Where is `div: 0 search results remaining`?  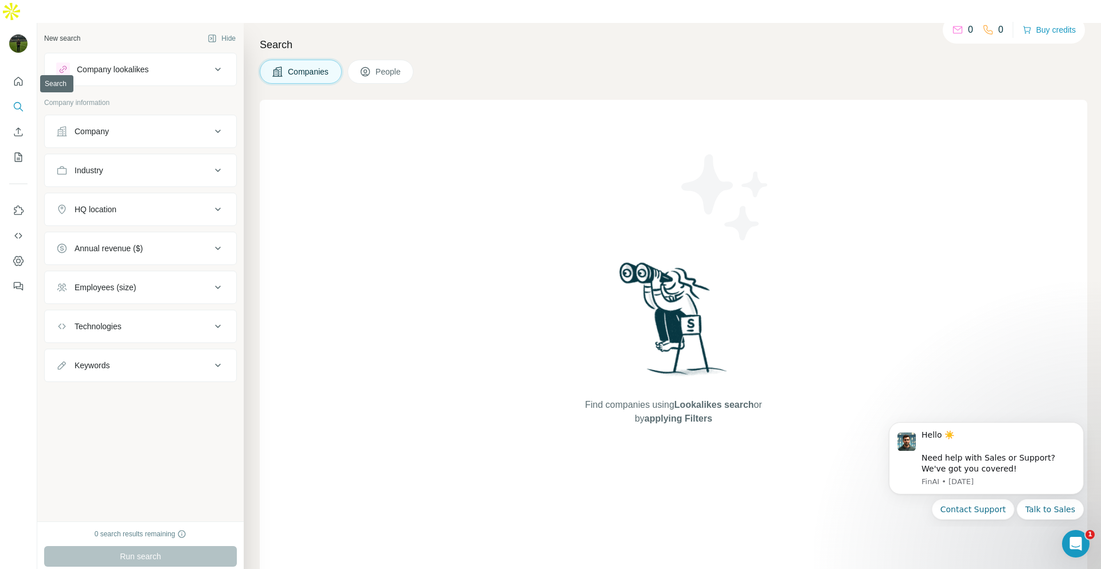
div: 0 search results remaining is located at coordinates (141, 534).